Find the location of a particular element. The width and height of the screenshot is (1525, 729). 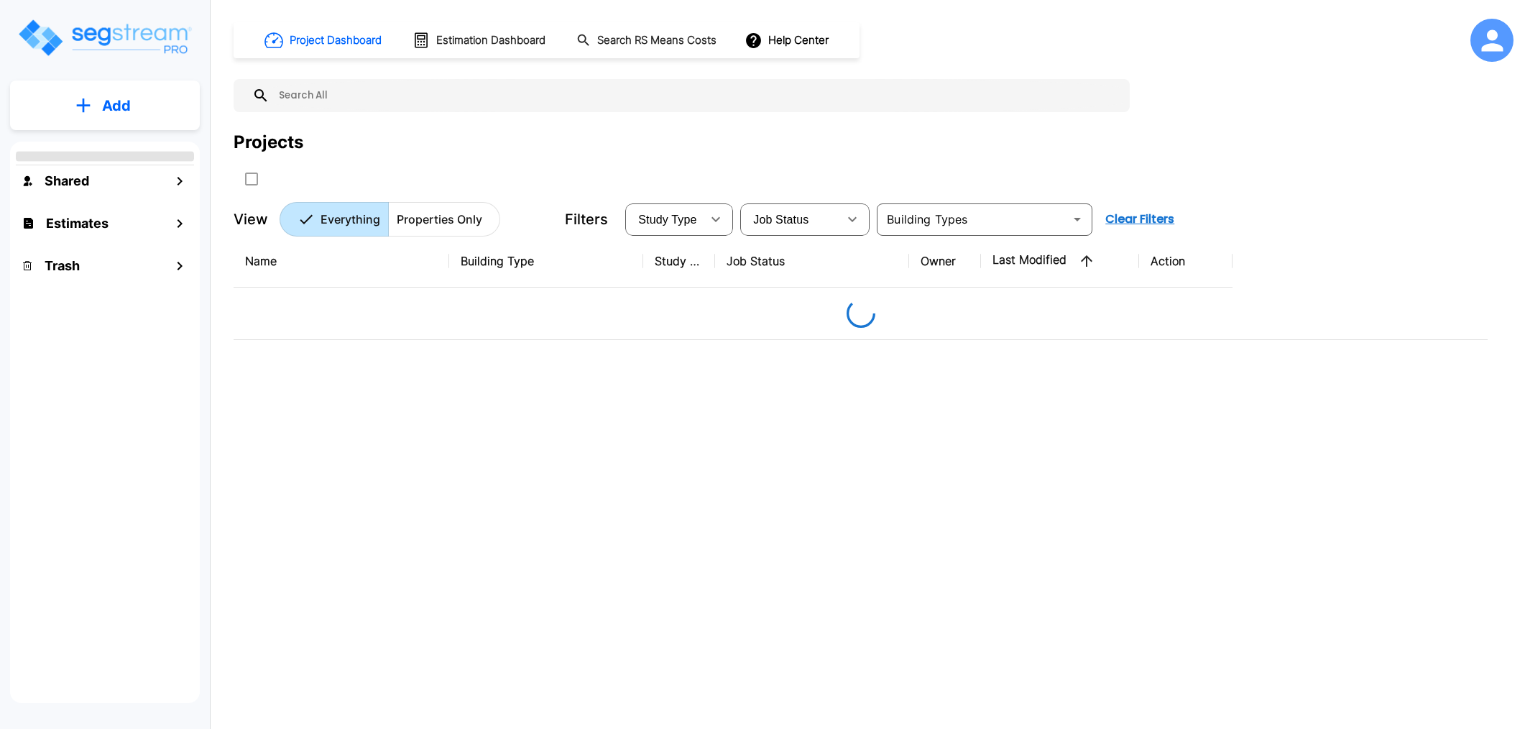

h1: Shared is located at coordinates (67, 180).